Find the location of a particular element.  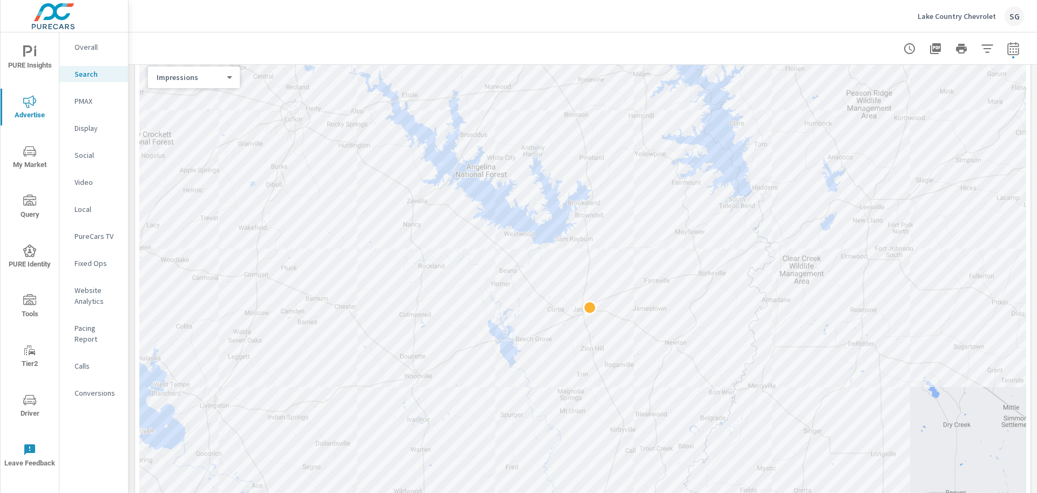

div: Display is located at coordinates (93, 128).